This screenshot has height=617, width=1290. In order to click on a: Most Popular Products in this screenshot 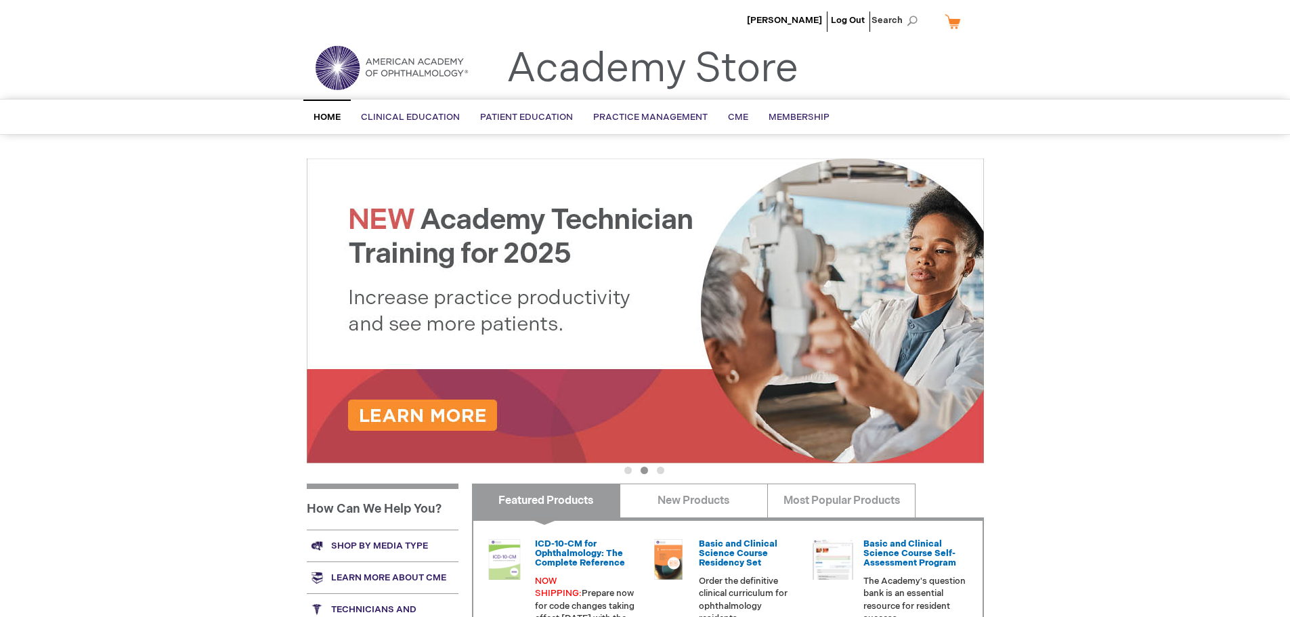, I will do `click(841, 501)`.